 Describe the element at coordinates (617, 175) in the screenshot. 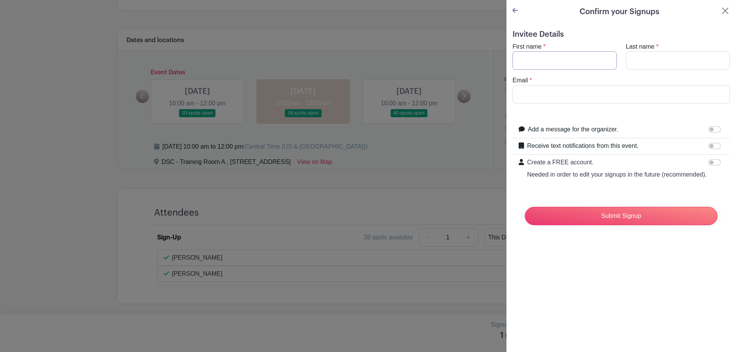

I see `p: Needed in order to edit your signups in the future (recommended).` at that location.